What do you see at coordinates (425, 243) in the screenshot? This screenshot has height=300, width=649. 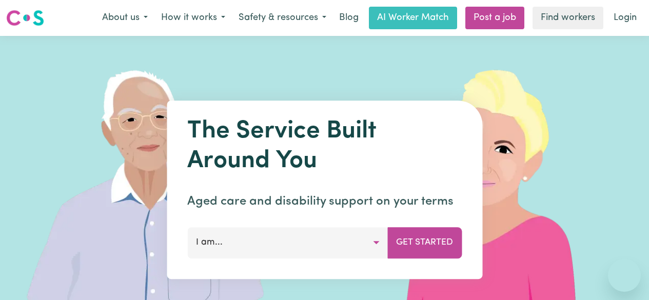 I see `button: Get Started` at bounding box center [425, 243].